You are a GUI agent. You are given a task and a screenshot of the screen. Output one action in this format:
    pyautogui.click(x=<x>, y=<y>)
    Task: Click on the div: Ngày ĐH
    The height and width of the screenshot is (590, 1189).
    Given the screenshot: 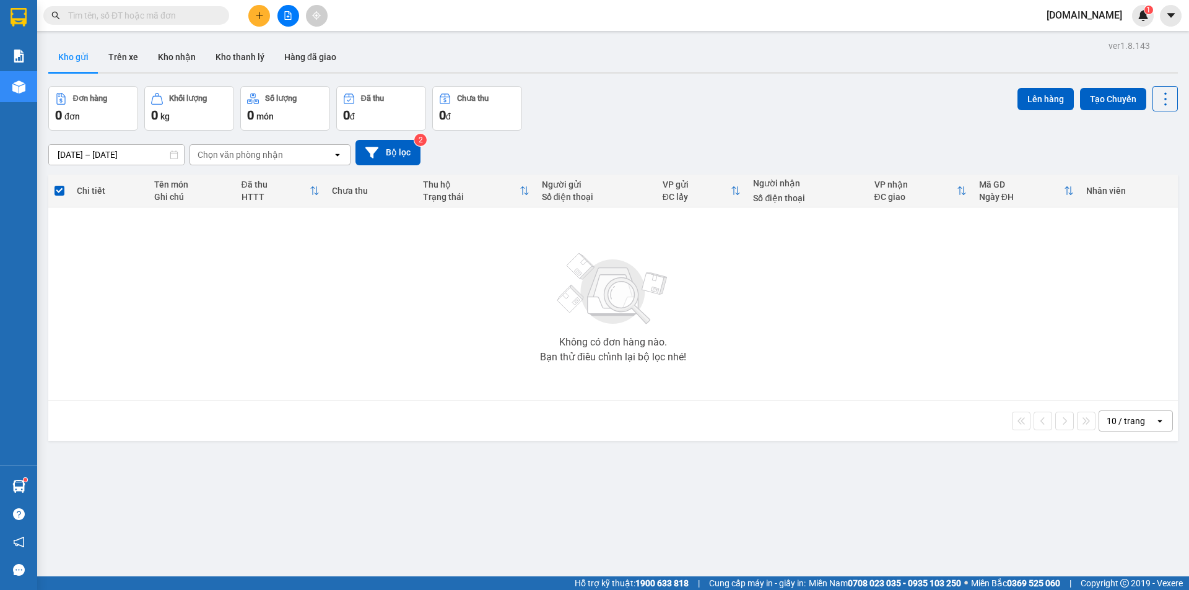 What is the action you would take?
    pyautogui.click(x=1021, y=197)
    